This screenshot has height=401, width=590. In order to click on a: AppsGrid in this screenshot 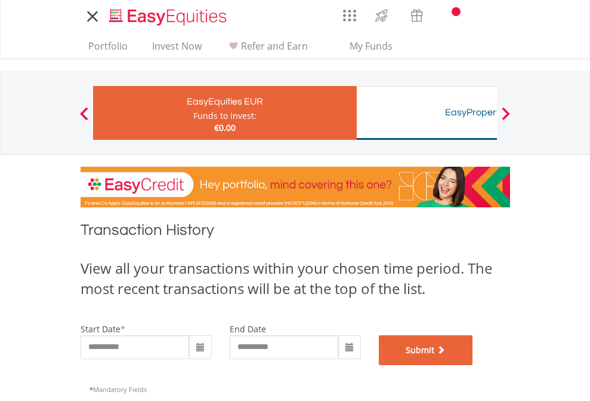, I will do `click(350, 13)`.